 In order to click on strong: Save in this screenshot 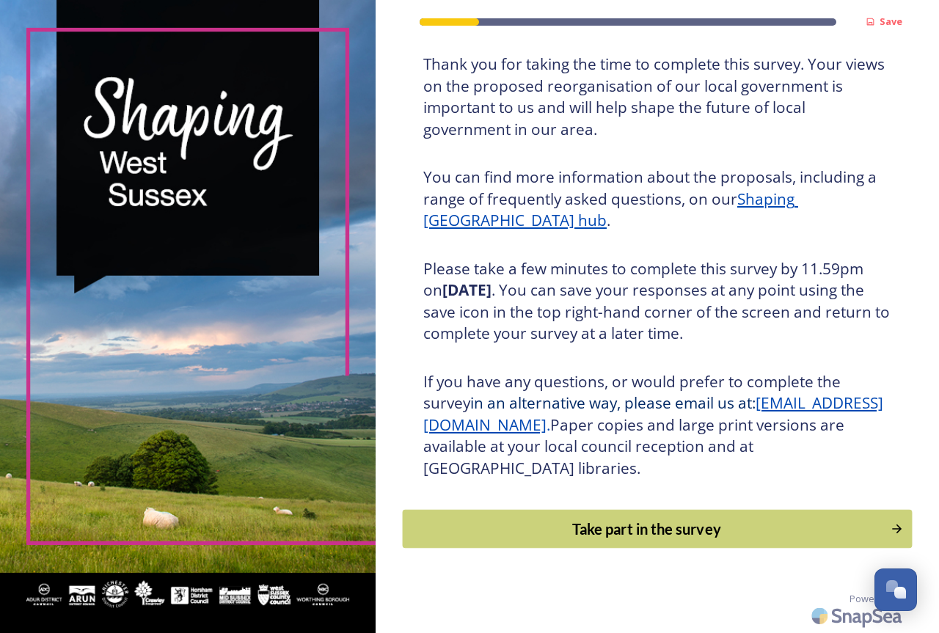, I will do `click(890, 21)`.